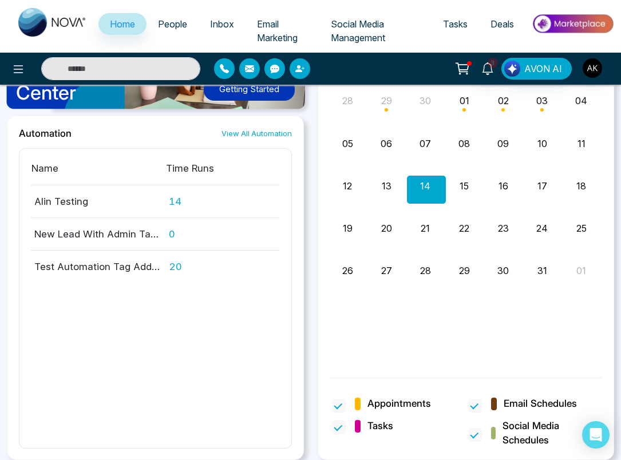 The image size is (621, 460). I want to click on a: People, so click(172, 24).